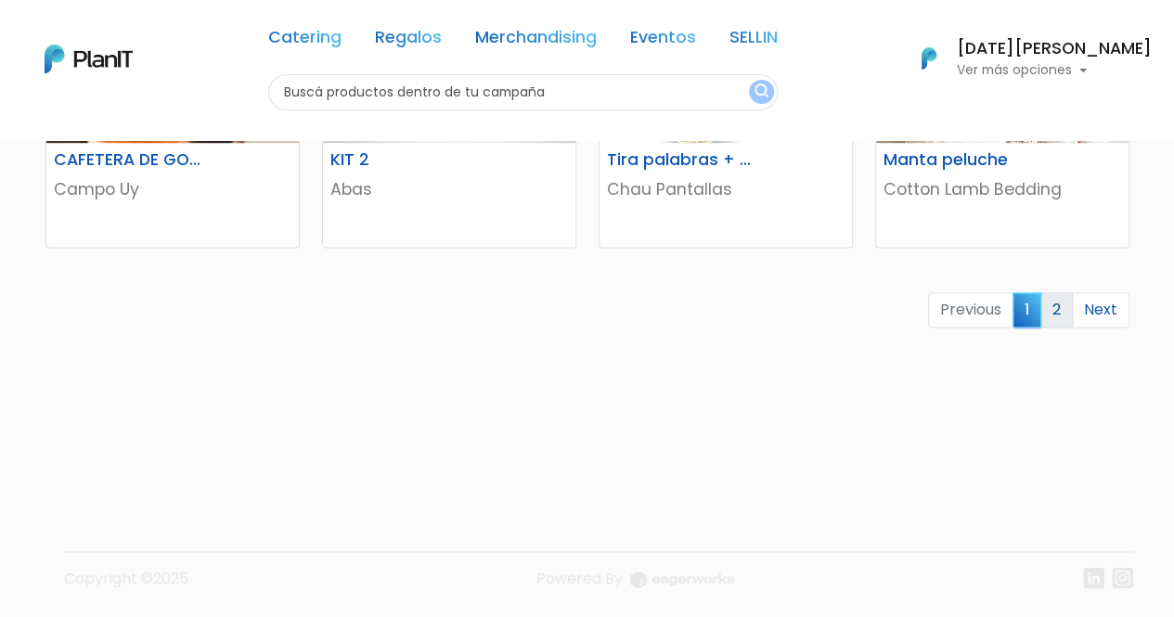  What do you see at coordinates (126, 585) in the screenshot?
I see `p: Copyright ©2025` at bounding box center [126, 585].